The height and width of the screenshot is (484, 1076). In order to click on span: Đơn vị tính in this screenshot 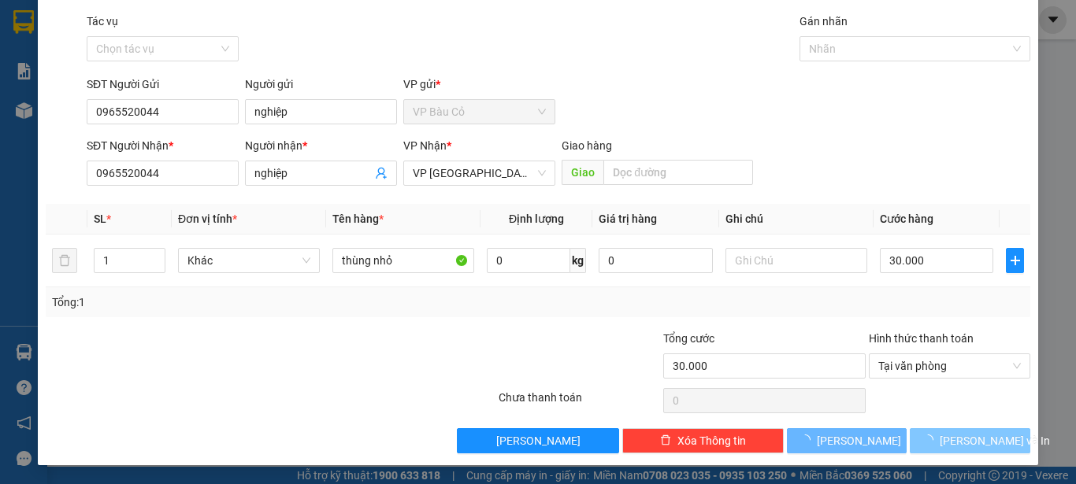, I will do `click(207, 219)`.